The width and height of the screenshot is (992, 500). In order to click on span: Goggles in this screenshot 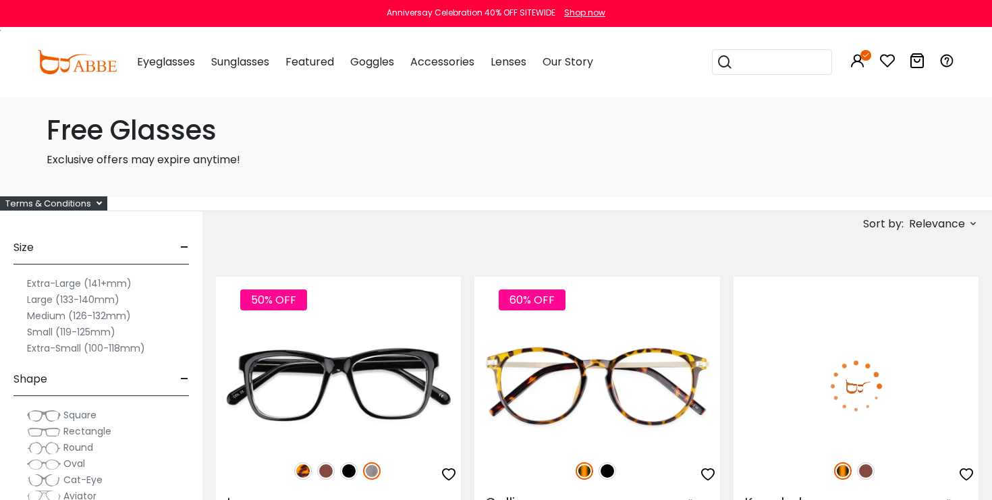, I will do `click(372, 61)`.